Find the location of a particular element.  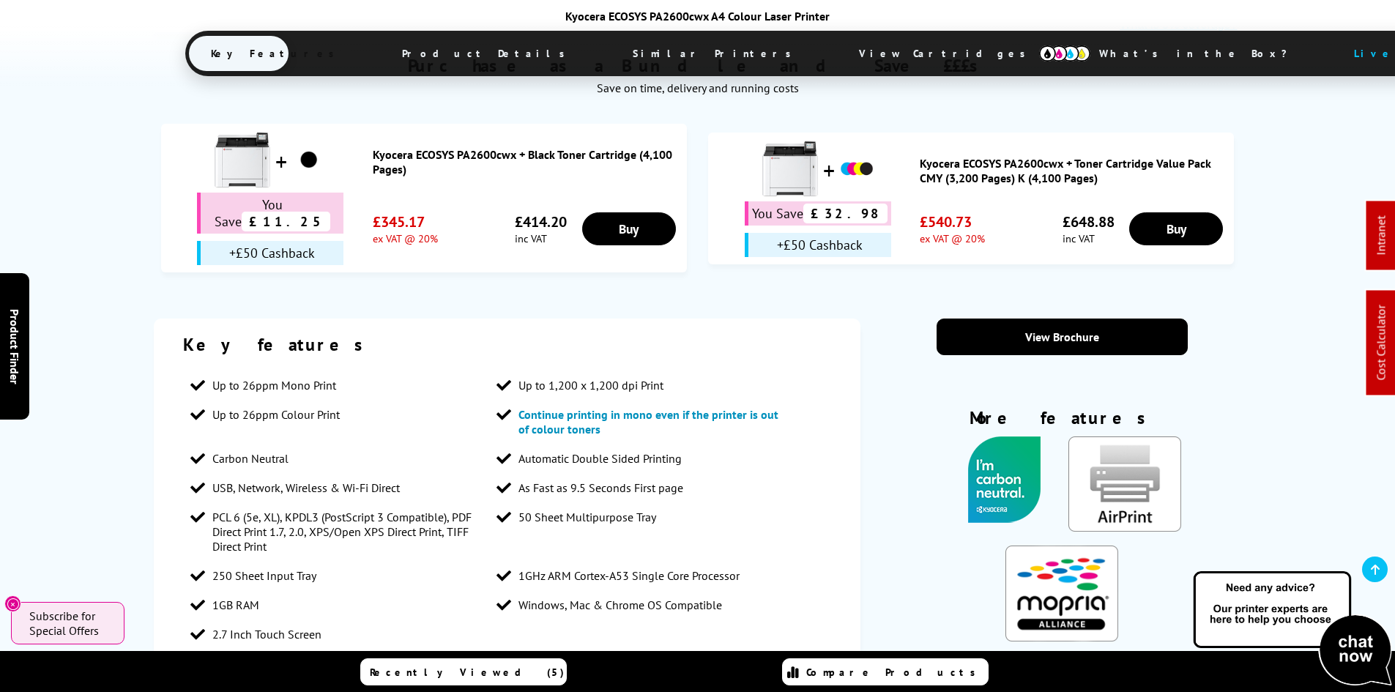

img: Mopria Certified is located at coordinates (1062, 593).